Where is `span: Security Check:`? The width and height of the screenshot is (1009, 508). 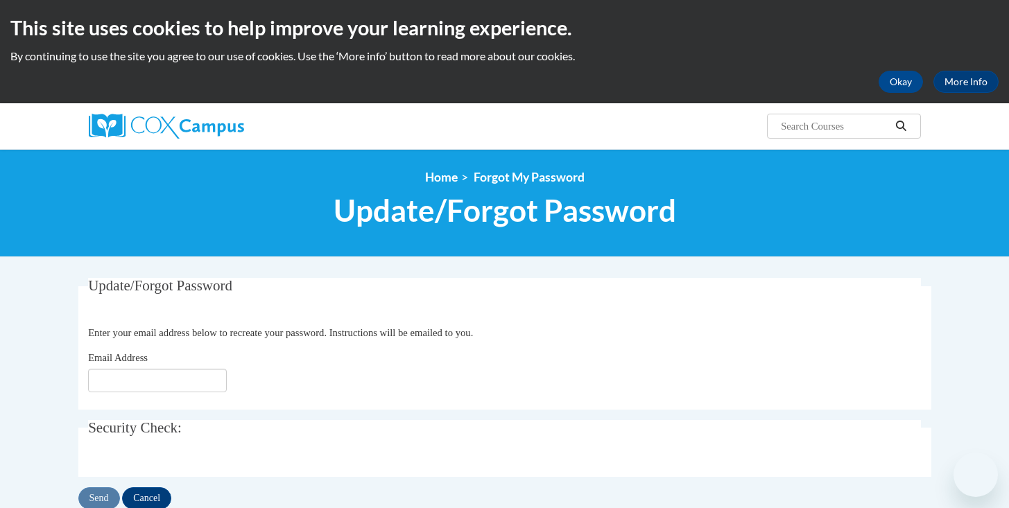
span: Security Check: is located at coordinates (135, 428).